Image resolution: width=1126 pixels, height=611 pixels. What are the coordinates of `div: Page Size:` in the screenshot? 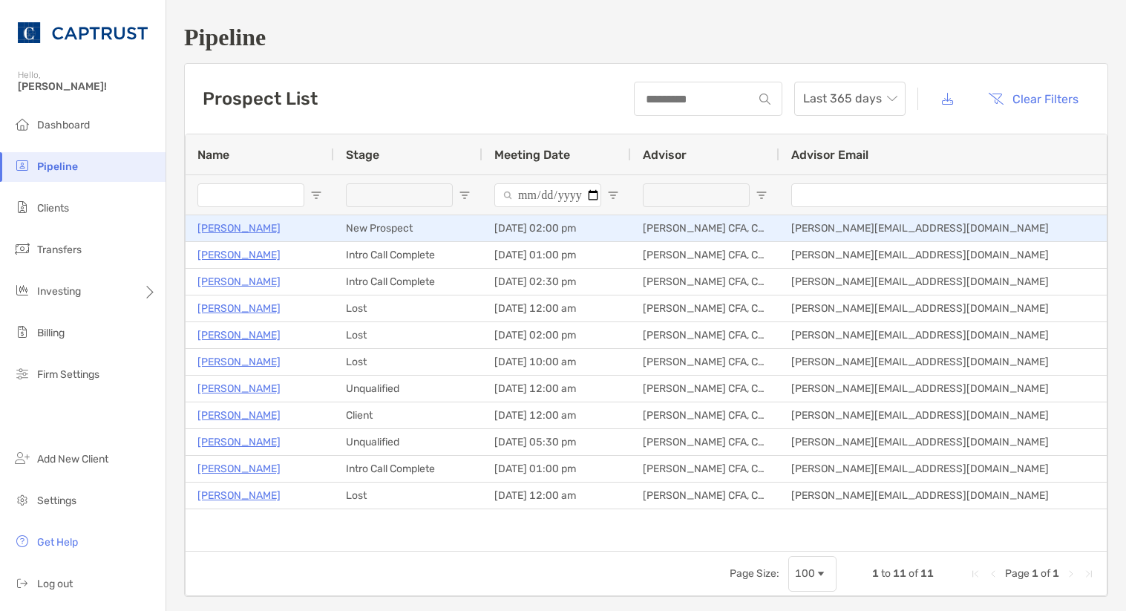 It's located at (754, 573).